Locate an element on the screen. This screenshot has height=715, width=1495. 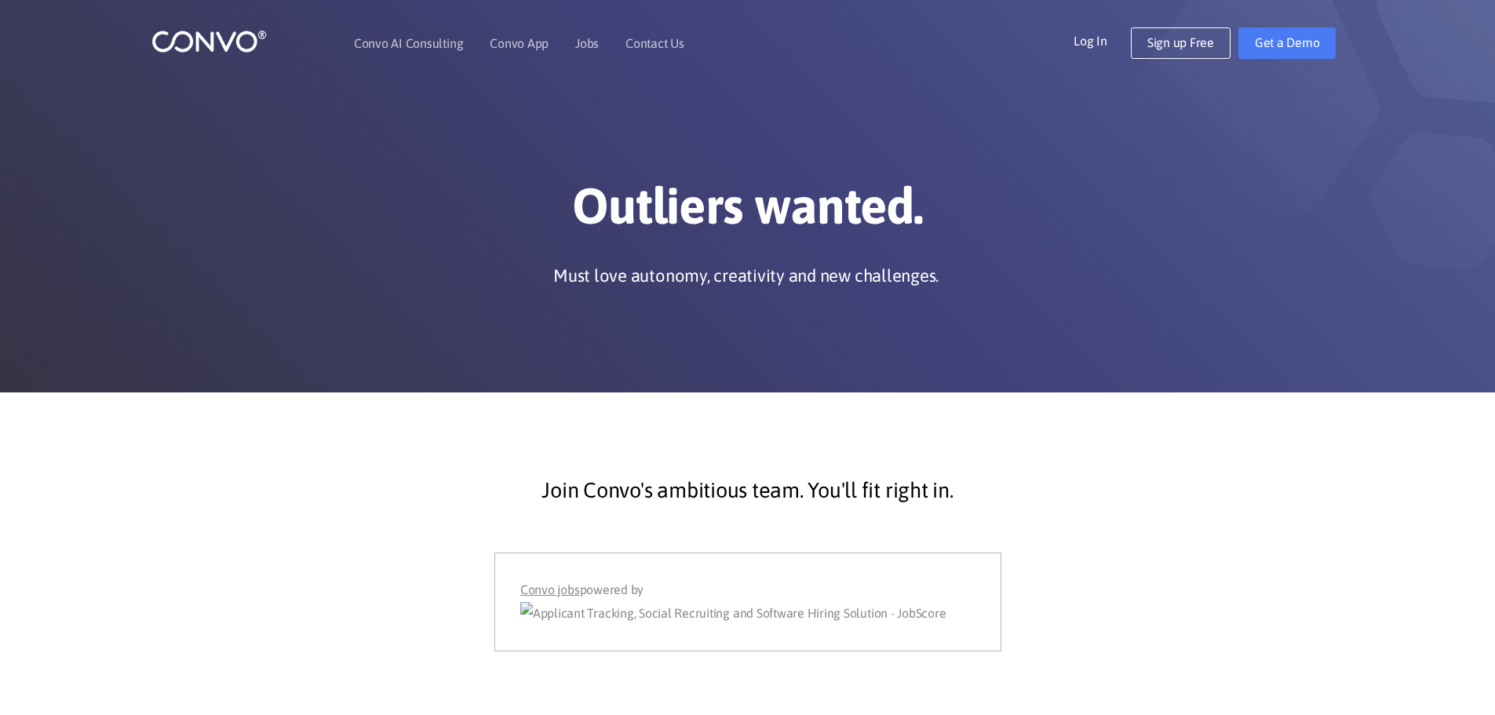
p: Must love autonomy, creativity and new challenges. is located at coordinates (746, 275).